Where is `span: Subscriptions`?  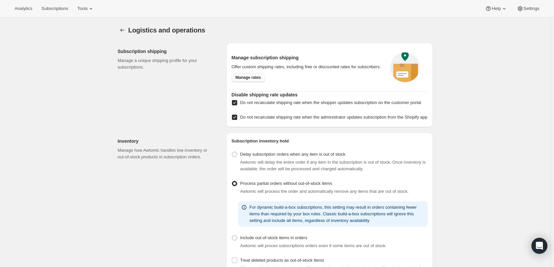
span: Subscriptions is located at coordinates (55, 9).